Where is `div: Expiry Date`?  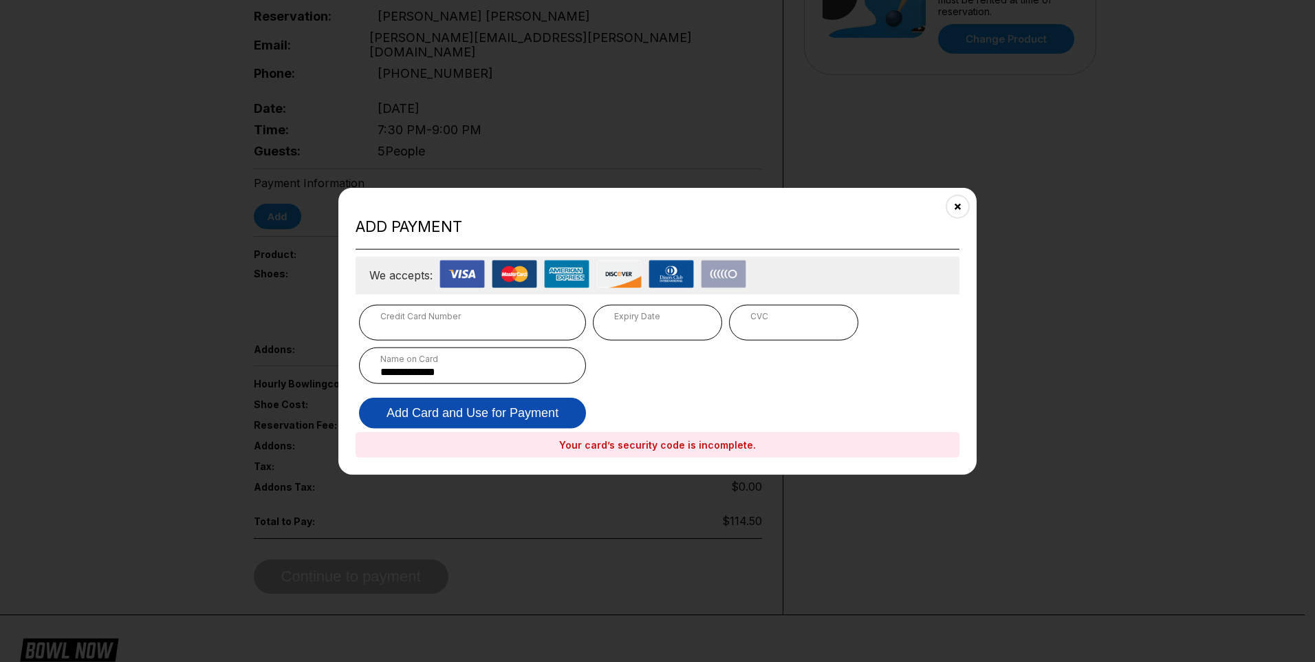
div: Expiry Date is located at coordinates (657, 315).